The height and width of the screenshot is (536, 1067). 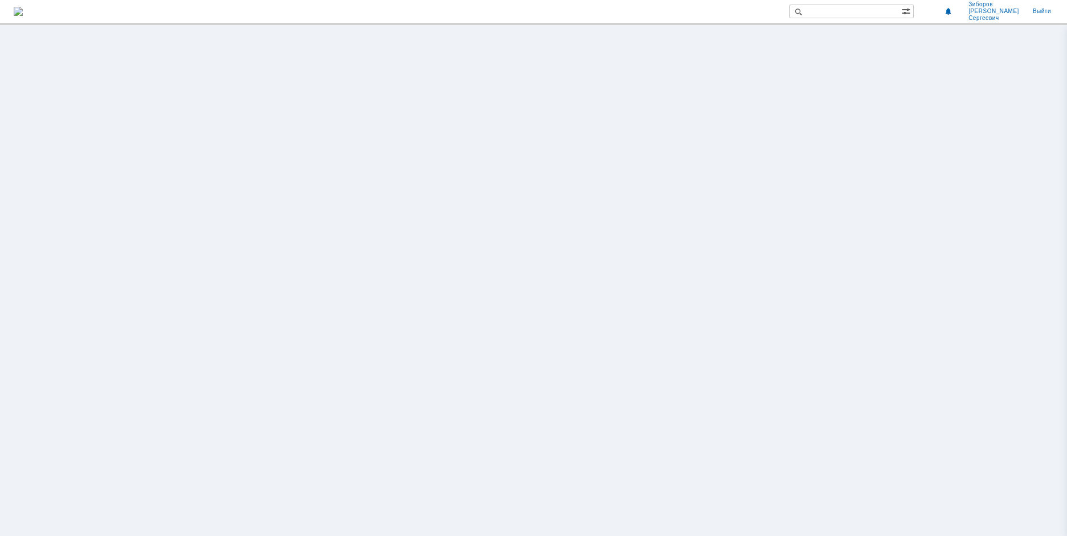 I want to click on img: logo, so click(x=18, y=11).